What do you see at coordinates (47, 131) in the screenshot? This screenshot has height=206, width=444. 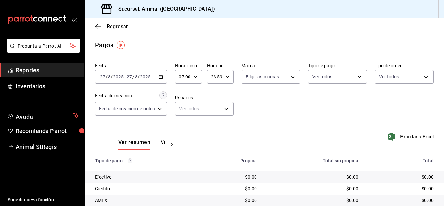 I see `span: Recomienda Parrot` at bounding box center [47, 131].